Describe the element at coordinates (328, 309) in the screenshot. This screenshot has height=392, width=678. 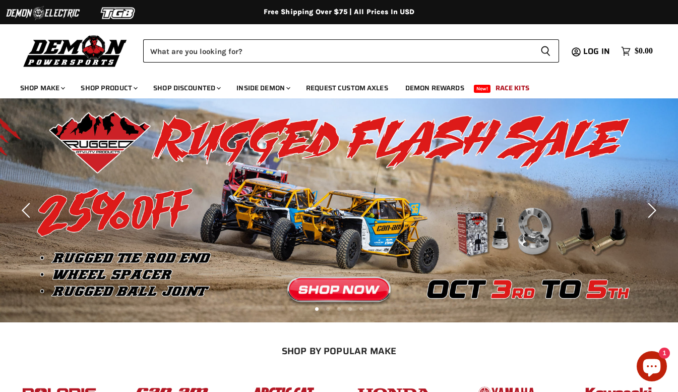
I see `li: Page dot 2` at that location.